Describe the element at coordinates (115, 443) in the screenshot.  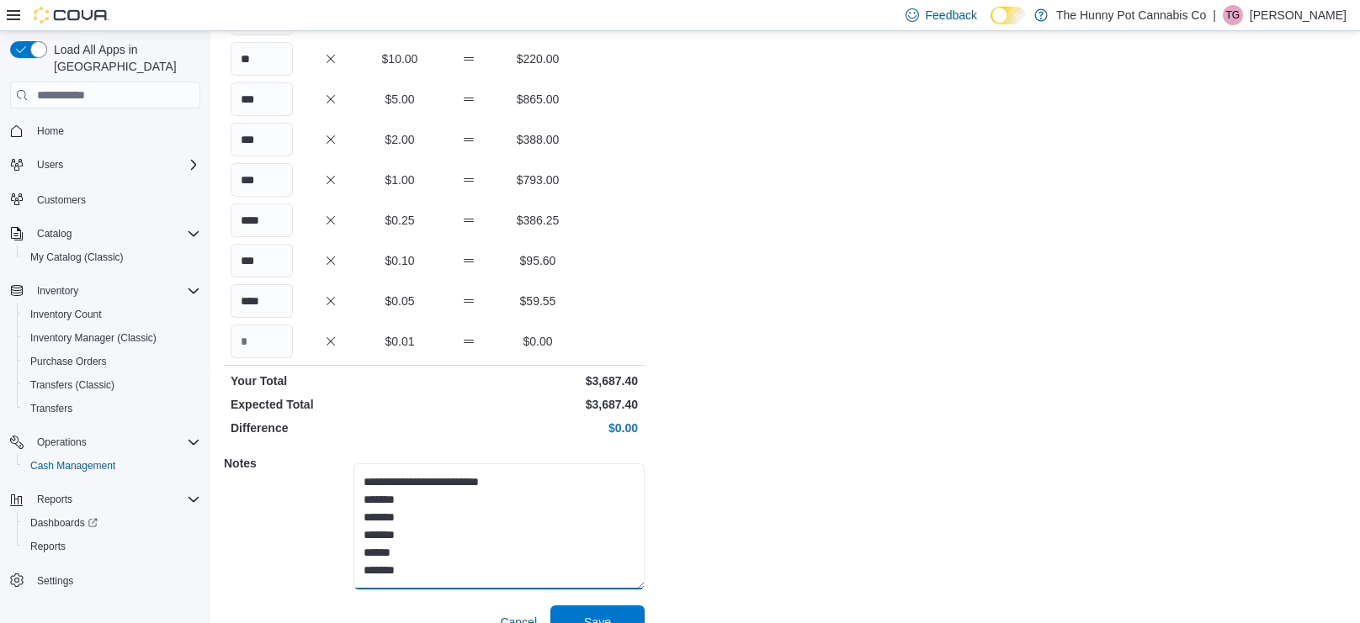
I see `span: Operations` at that location.